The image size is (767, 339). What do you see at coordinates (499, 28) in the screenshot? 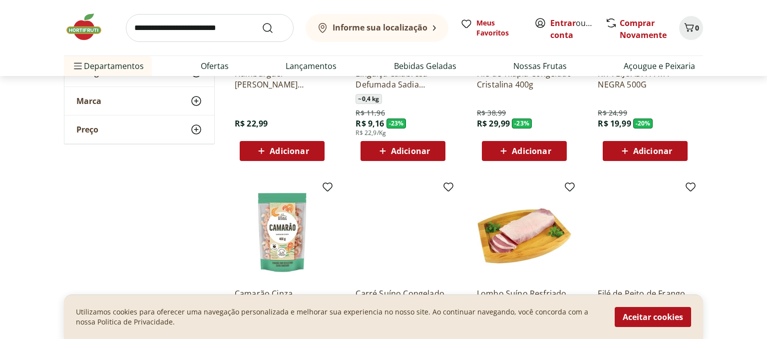
I see `span: Meus Favoritos` at bounding box center [499, 28].